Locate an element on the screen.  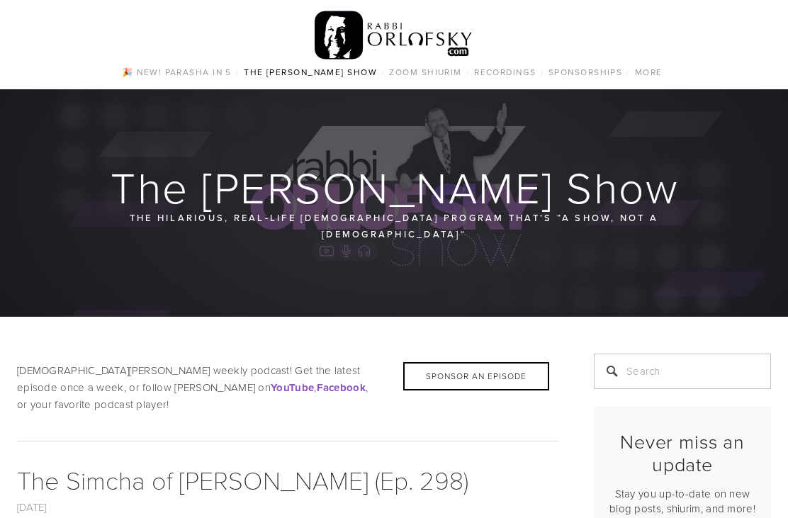
a: Facebook is located at coordinates (341, 387).